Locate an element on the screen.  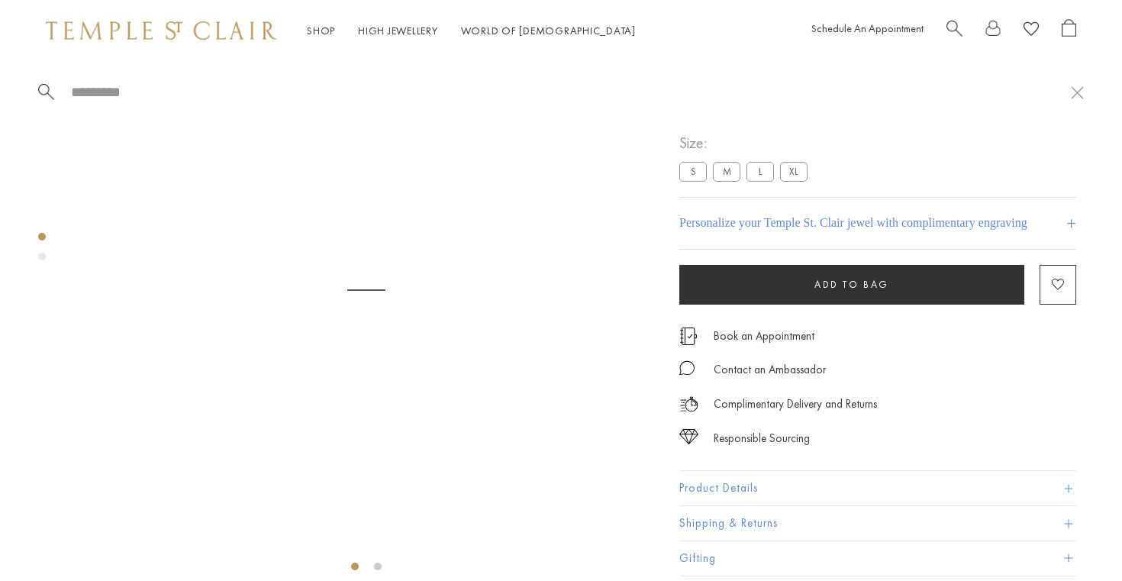
a: ShopShop is located at coordinates (321, 31).